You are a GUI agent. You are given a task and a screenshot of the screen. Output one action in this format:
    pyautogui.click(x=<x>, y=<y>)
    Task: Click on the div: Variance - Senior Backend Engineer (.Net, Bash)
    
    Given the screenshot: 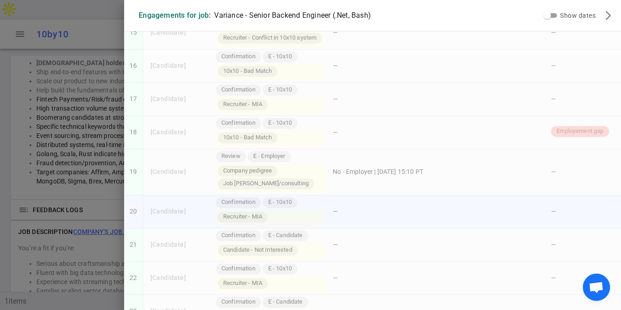 What is the action you would take?
    pyautogui.click(x=293, y=15)
    